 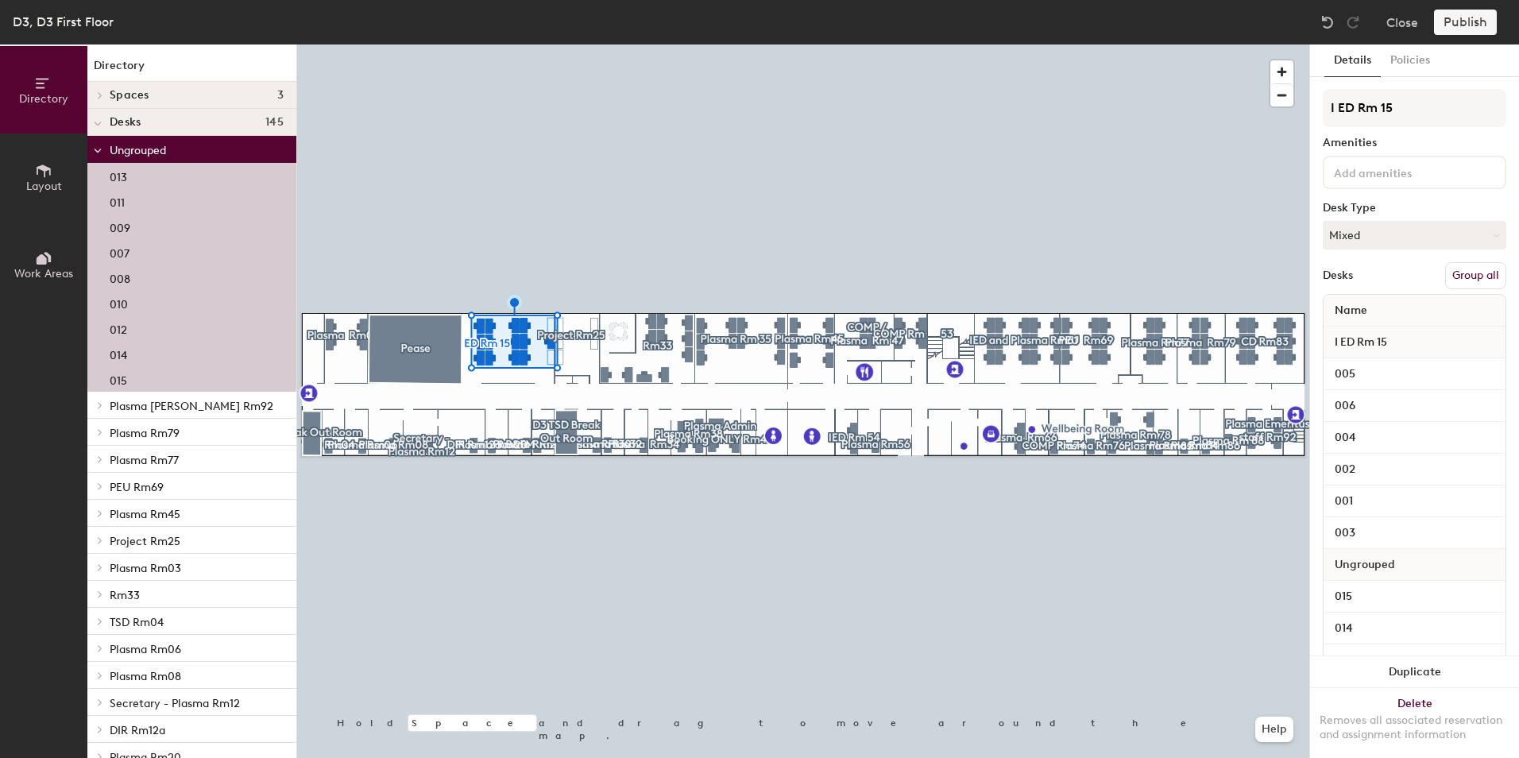 I want to click on span: Plasma Rm79, so click(x=145, y=433).